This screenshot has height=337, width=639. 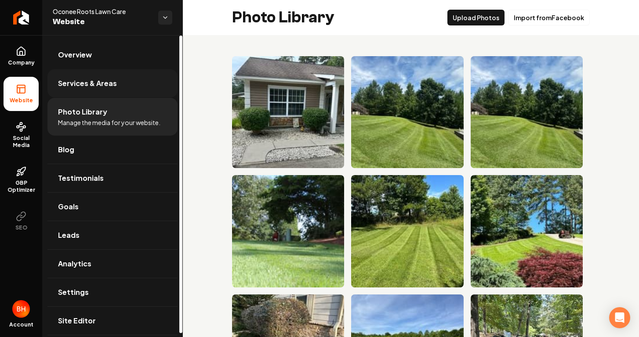 What do you see at coordinates (109, 123) in the screenshot?
I see `span: Manage the media for your website.` at bounding box center [109, 123].